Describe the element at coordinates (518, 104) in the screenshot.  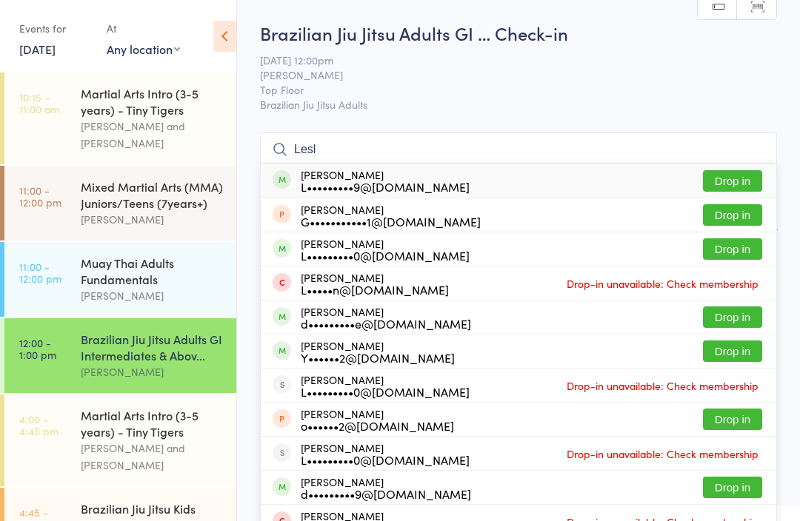
I see `span: Brazilian Jiu Jitsu Adults` at that location.